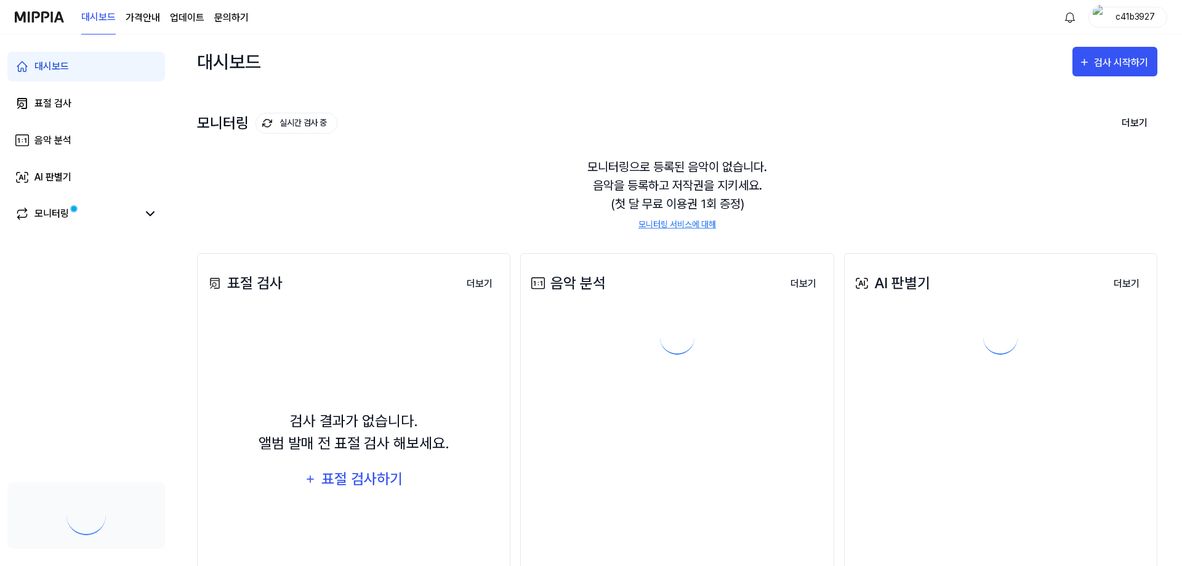  I want to click on div: 표절 검사하기, so click(362, 479).